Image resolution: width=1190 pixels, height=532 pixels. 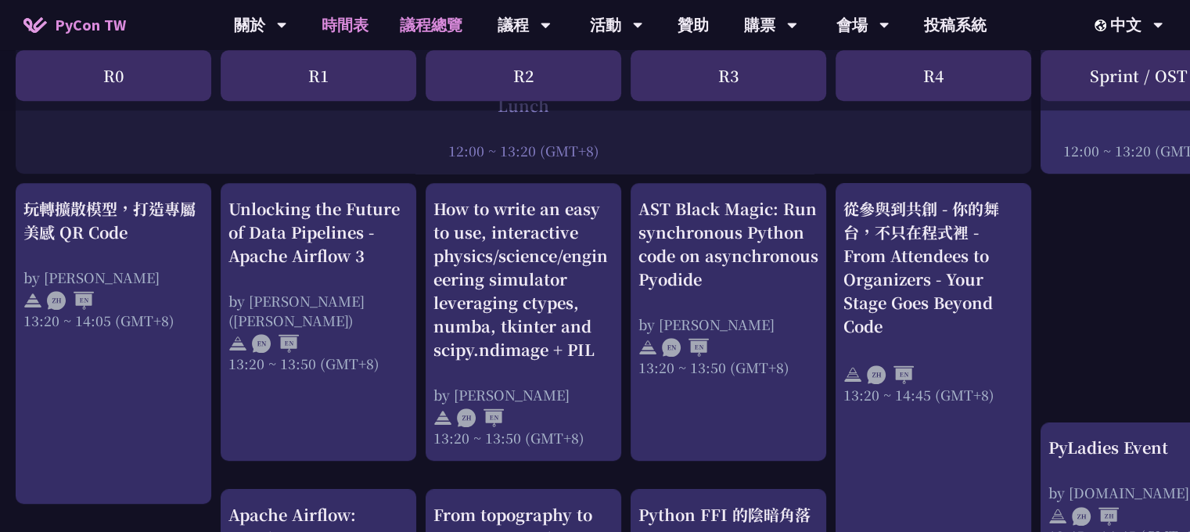 What do you see at coordinates (523, 150) in the screenshot?
I see `div: 12:00 ~ 13:20 (GMT+8)` at bounding box center [523, 150].